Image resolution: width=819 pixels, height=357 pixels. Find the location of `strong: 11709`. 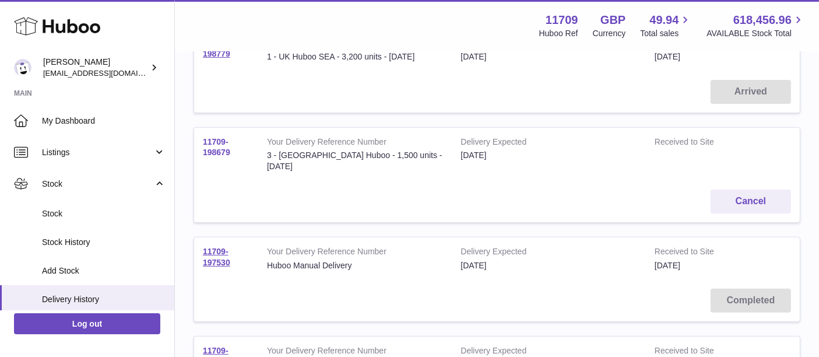

strong: 11709 is located at coordinates (562, 20).